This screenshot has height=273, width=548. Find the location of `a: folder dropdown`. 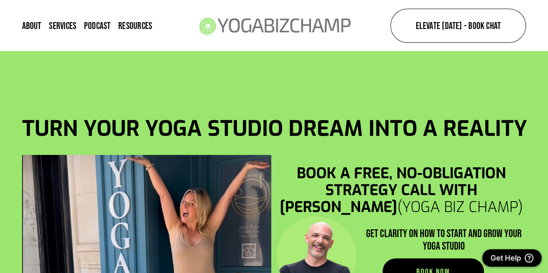

a: folder dropdown is located at coordinates (135, 26).